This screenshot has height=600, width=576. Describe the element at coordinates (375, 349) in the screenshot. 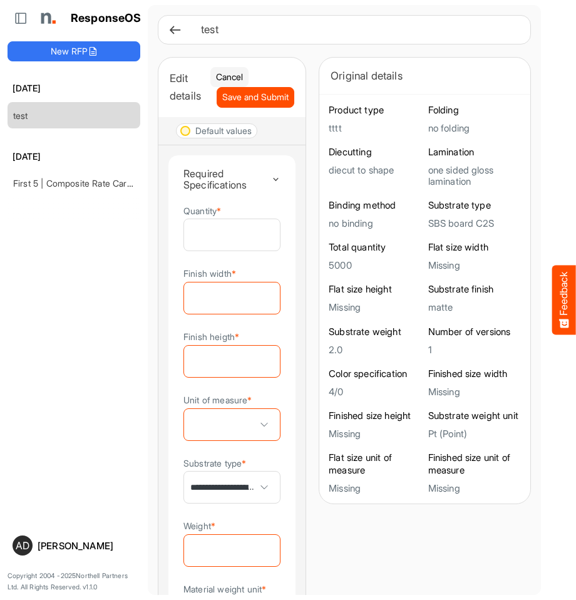

I see `h5: 2.0` at that location.